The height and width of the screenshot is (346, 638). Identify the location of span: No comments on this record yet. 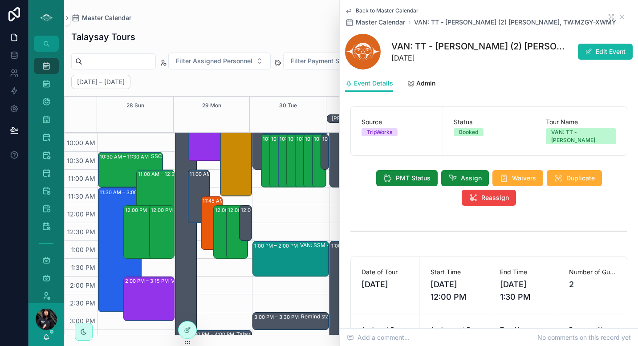
(584, 338).